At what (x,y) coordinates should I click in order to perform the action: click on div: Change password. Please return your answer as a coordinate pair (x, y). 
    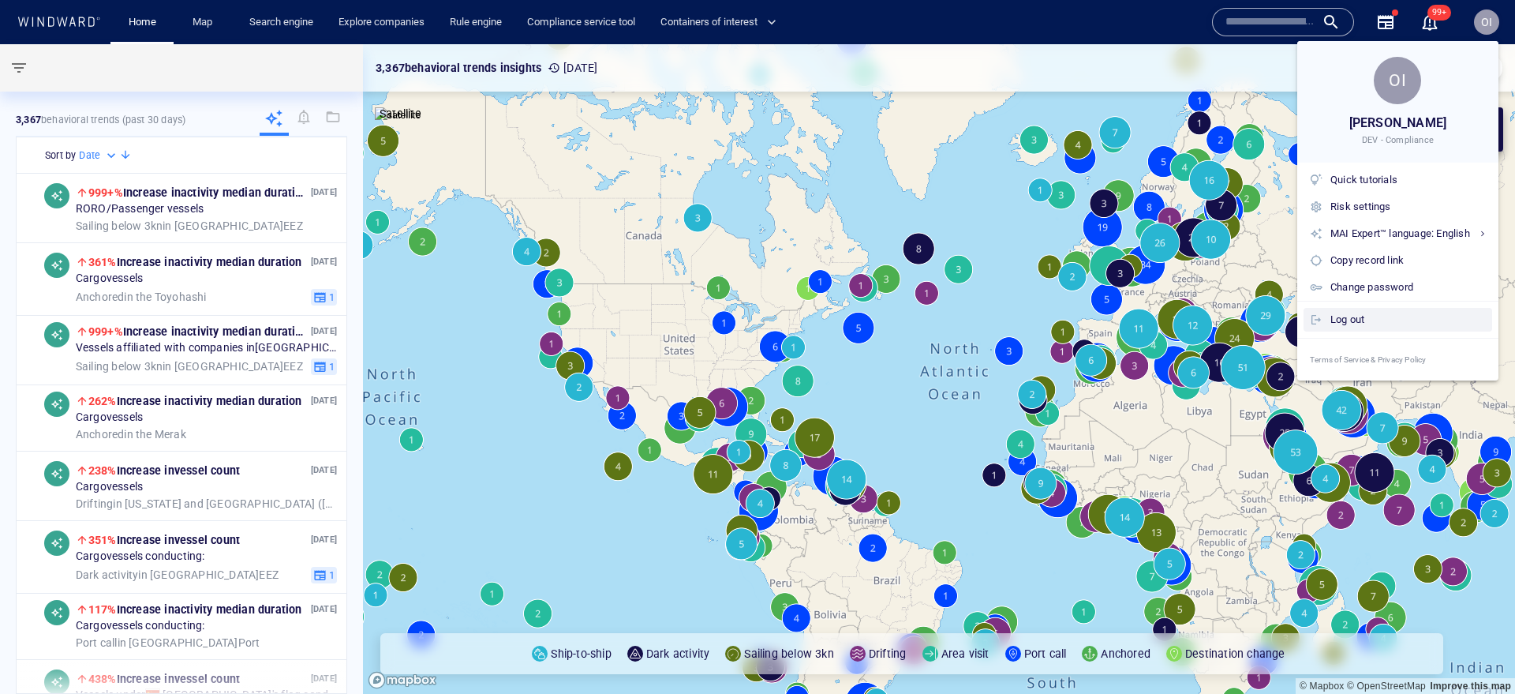
    Looking at the image, I should click on (1408, 287).